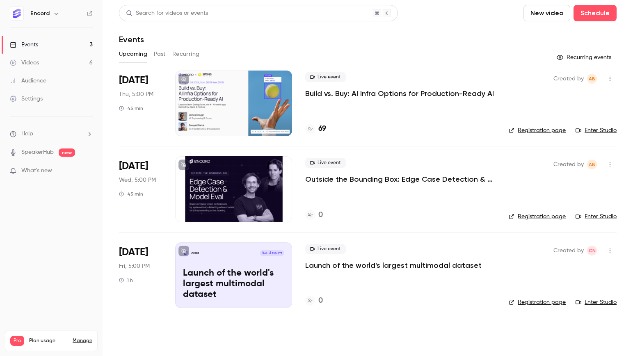  What do you see at coordinates (126, 280) in the screenshot?
I see `div: 1 h` at bounding box center [126, 280].